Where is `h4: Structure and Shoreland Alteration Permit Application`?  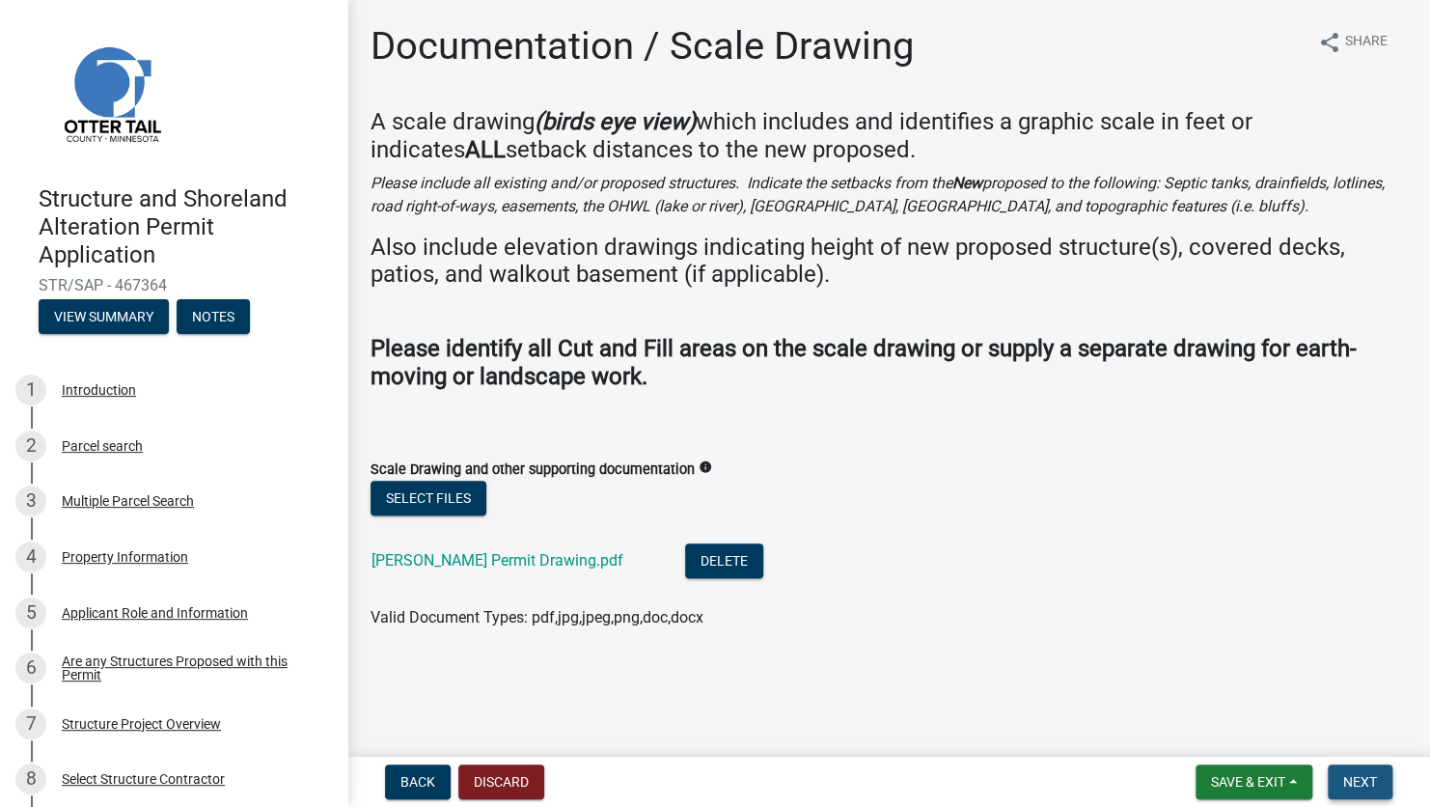
h4: Structure and Shoreland Alteration Permit Application is located at coordinates (185, 227).